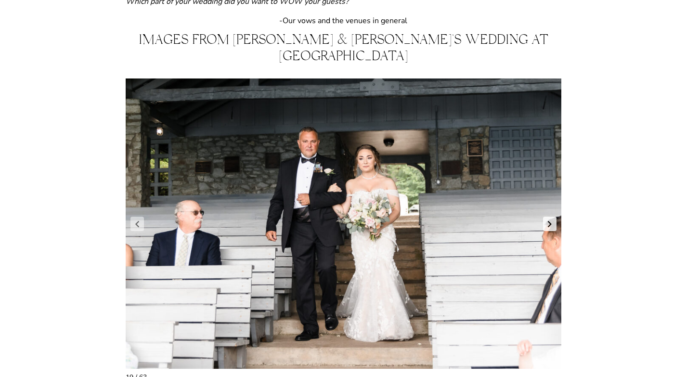 The image size is (686, 377). Describe the element at coordinates (137, 224) in the screenshot. I see `a: Previous slide` at that location.